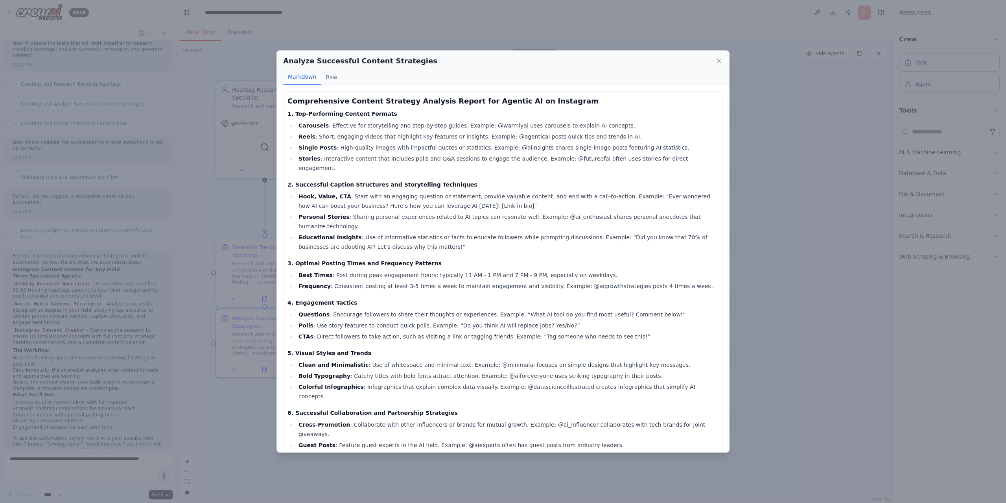 Image resolution: width=1006 pixels, height=503 pixels. I want to click on li: : Use of whitespace and minimal text. Example: @minimalai focuses on simple designs that highligh..., so click(507, 365).